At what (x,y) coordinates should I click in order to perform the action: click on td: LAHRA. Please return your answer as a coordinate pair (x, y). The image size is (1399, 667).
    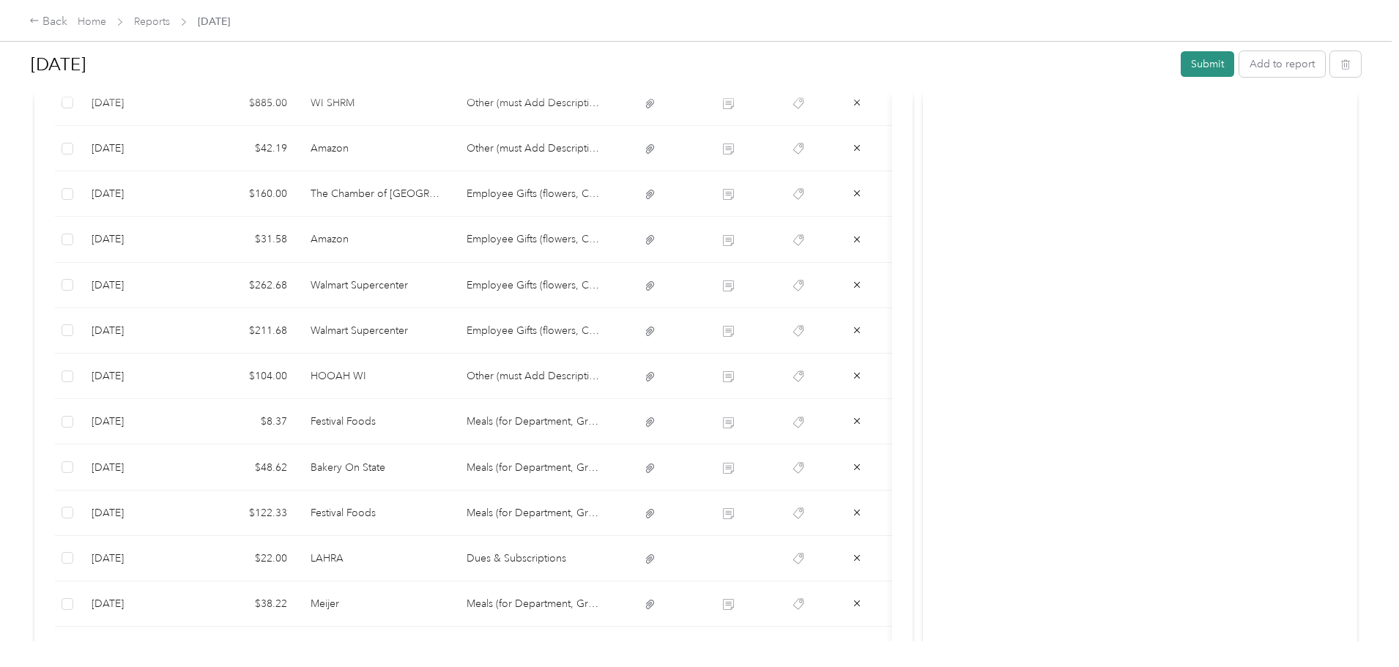
    Looking at the image, I should click on (376, 559).